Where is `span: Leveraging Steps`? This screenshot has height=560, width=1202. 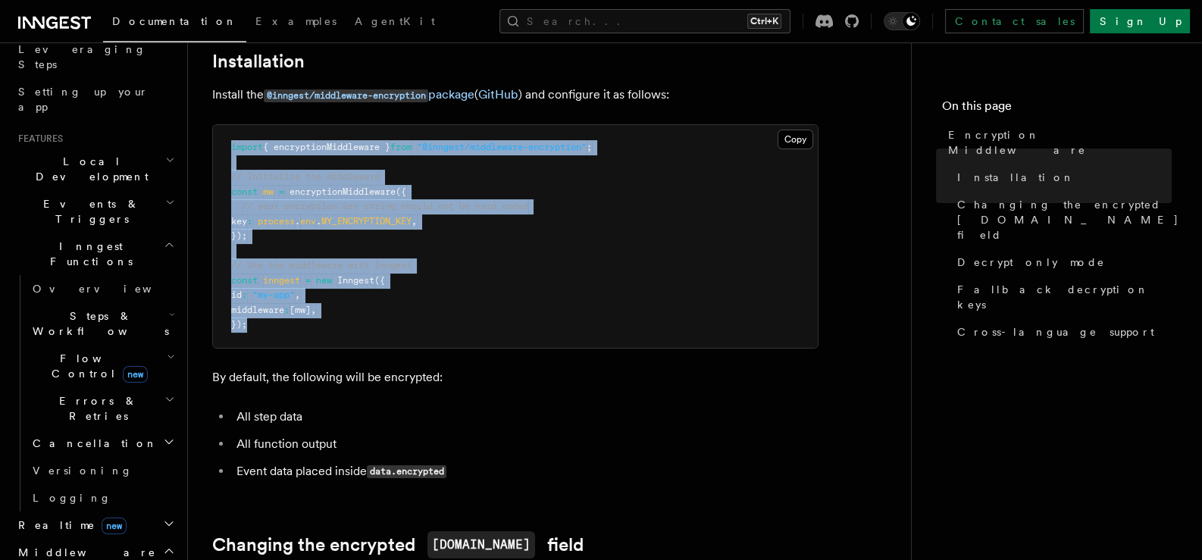
span: Leveraging Steps is located at coordinates (82, 57).